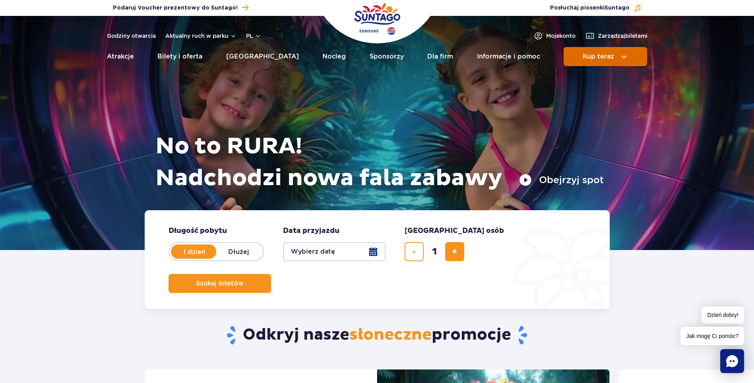 This screenshot has width=754, height=383. Describe the element at coordinates (617, 8) in the screenshot. I see `span: Suntago` at that location.